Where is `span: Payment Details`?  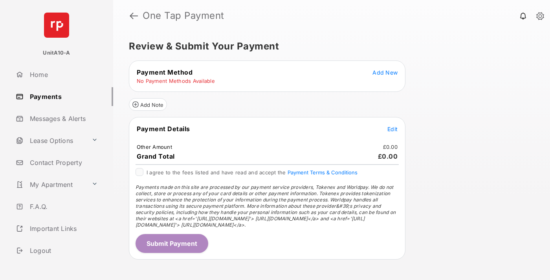
span: Payment Details is located at coordinates (163, 129).